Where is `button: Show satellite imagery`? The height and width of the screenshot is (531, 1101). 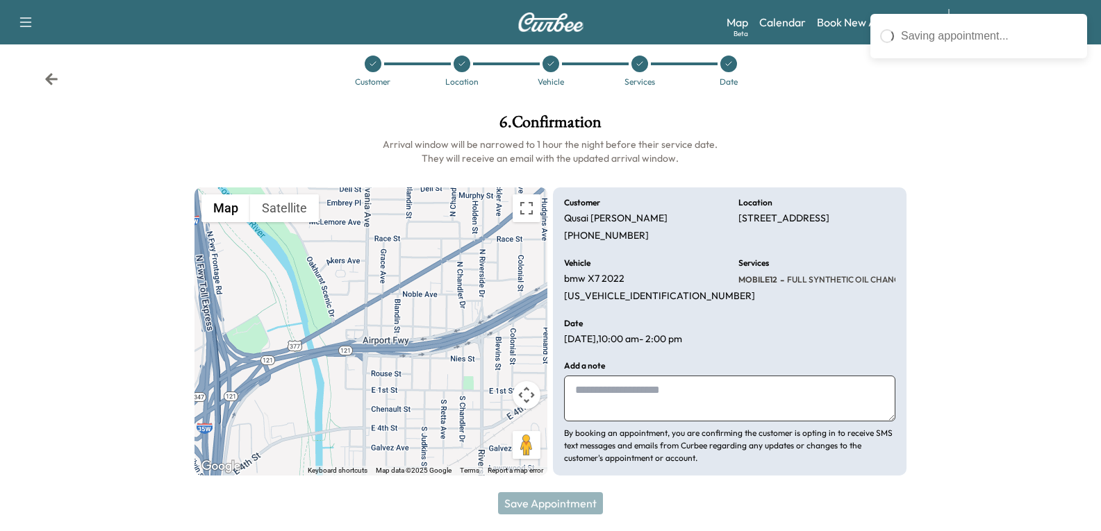 button: Show satellite imagery is located at coordinates (284, 208).